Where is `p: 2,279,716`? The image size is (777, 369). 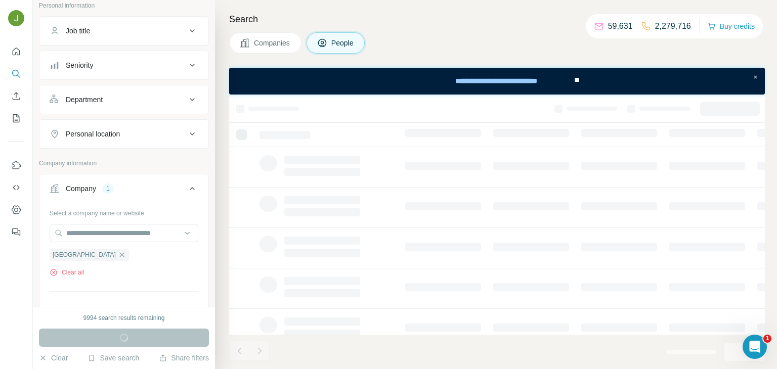 p: 2,279,716 is located at coordinates (673, 26).